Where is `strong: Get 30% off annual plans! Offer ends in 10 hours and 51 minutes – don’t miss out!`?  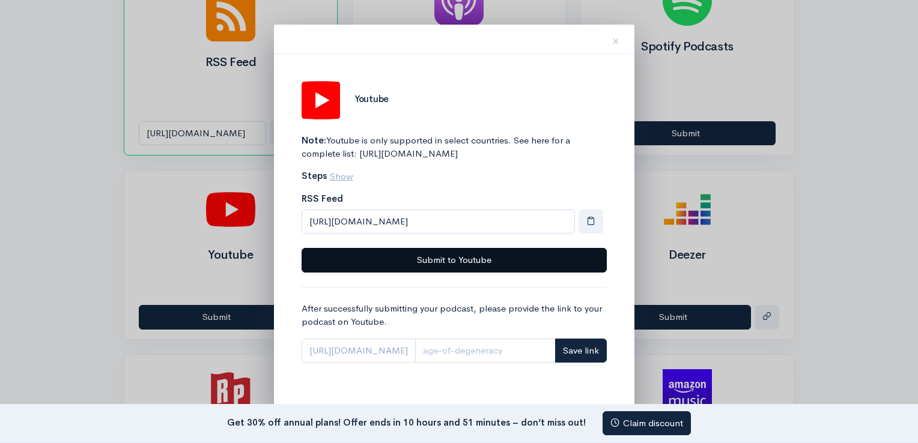 strong: Get 30% off annual plans! Offer ends in 10 hours and 51 minutes – don’t miss out! is located at coordinates (406, 422).